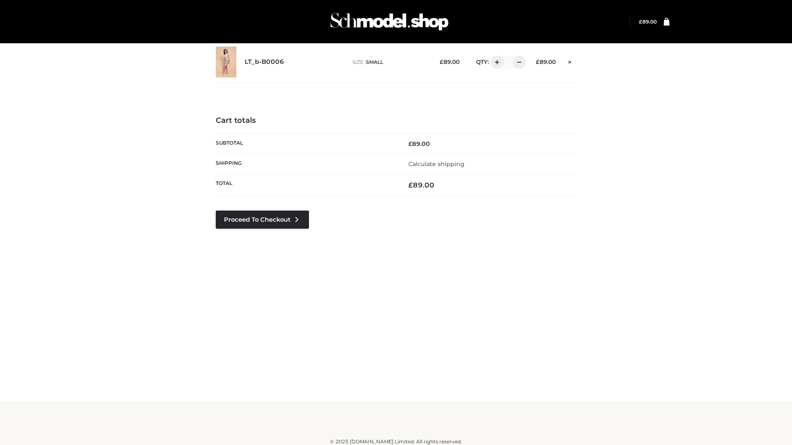  What do you see at coordinates (570, 61) in the screenshot?
I see `a: Remove this item` at bounding box center [570, 61].